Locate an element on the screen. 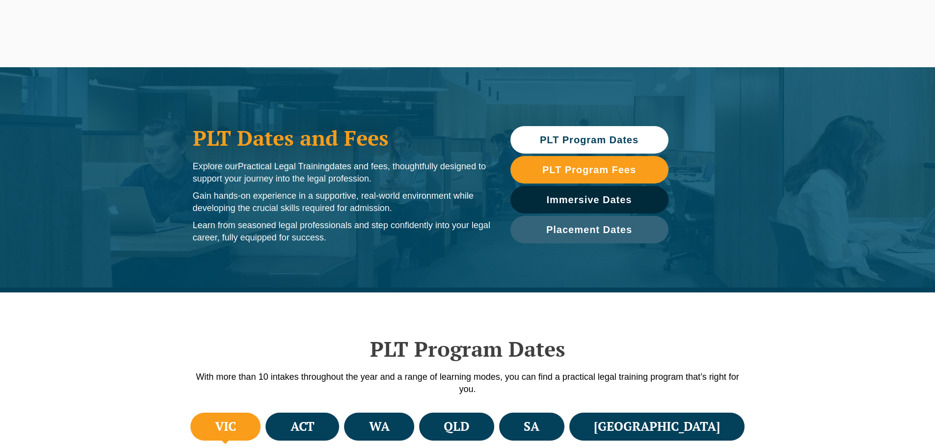  h4: VIC is located at coordinates (225, 427).